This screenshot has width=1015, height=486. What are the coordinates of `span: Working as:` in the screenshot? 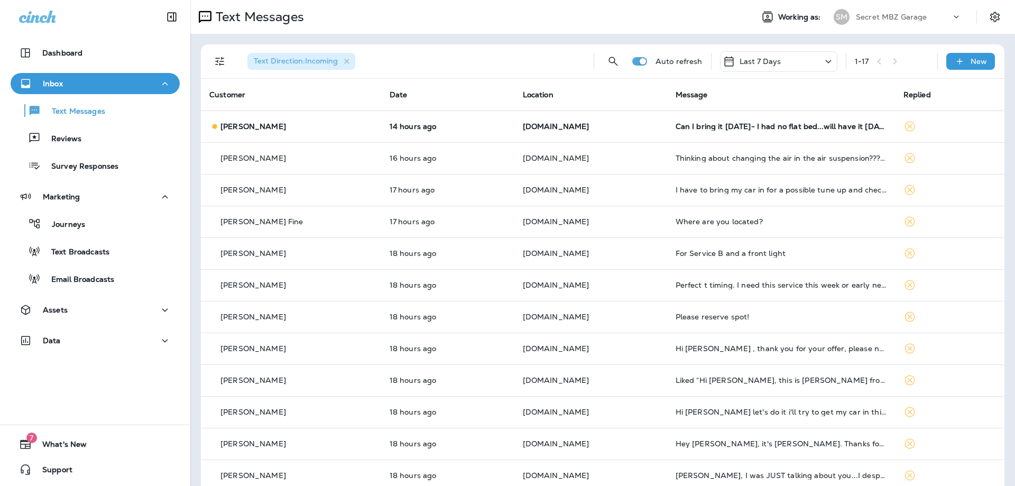 It's located at (800, 17).